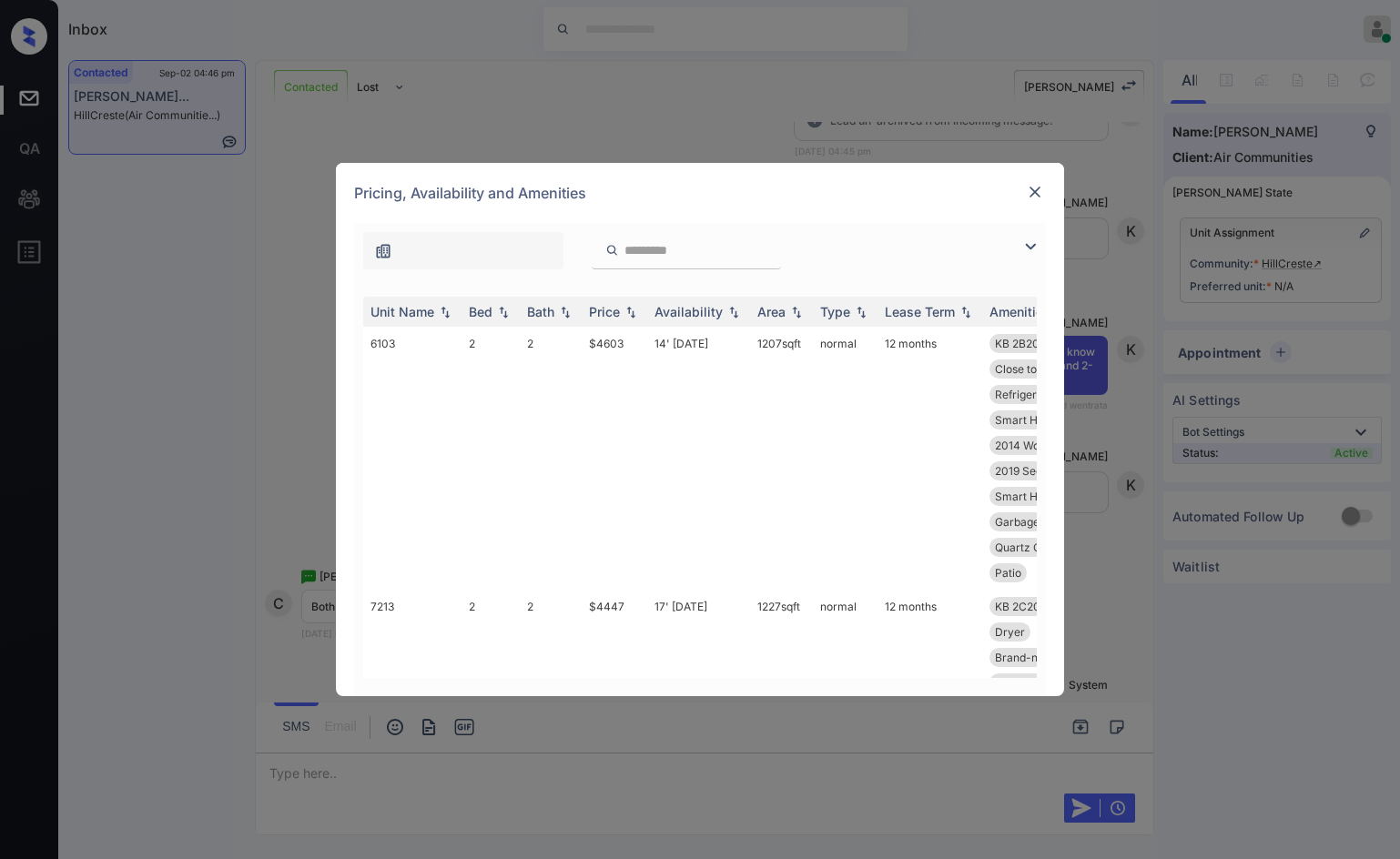  What do you see at coordinates (1019, 311) in the screenshot?
I see `div: Amenities` at bounding box center [1019, 311].